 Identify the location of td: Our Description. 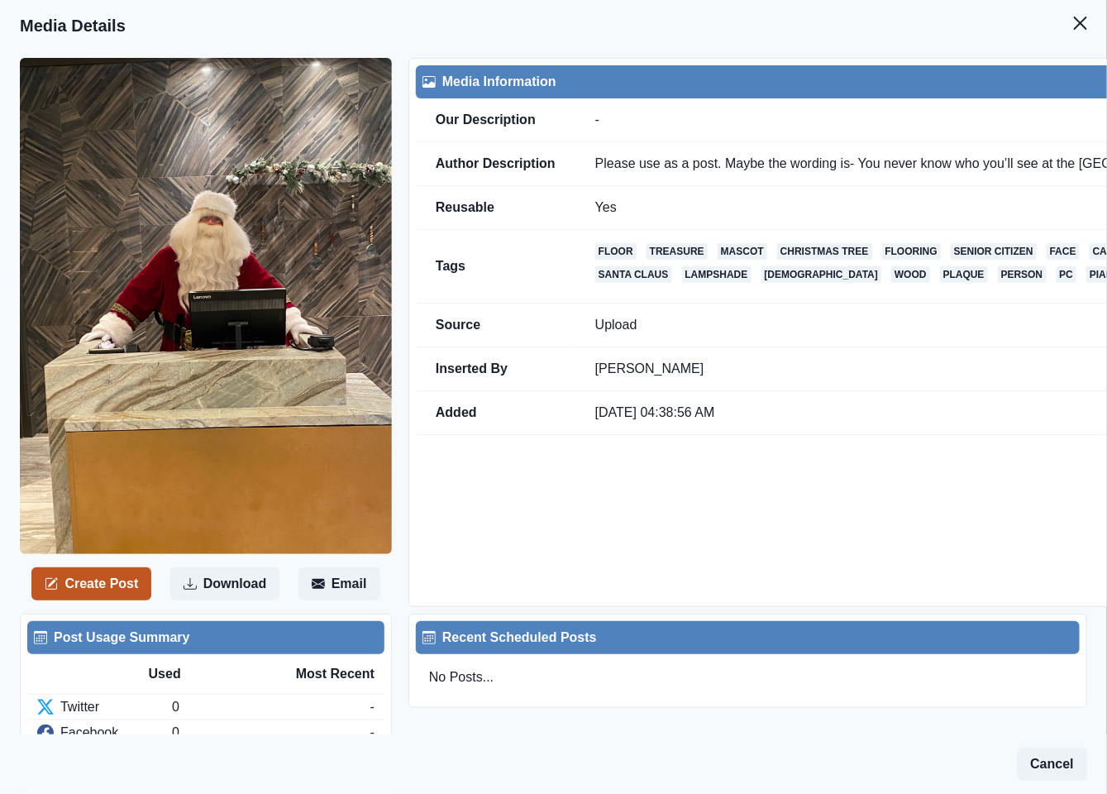
(495, 120).